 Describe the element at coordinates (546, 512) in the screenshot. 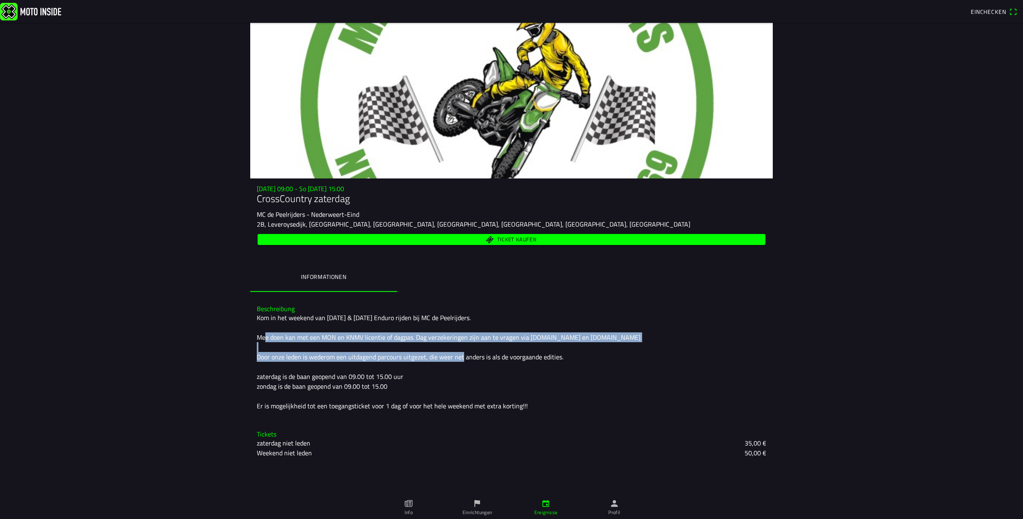

I see `ion-label: Ereignisse` at that location.